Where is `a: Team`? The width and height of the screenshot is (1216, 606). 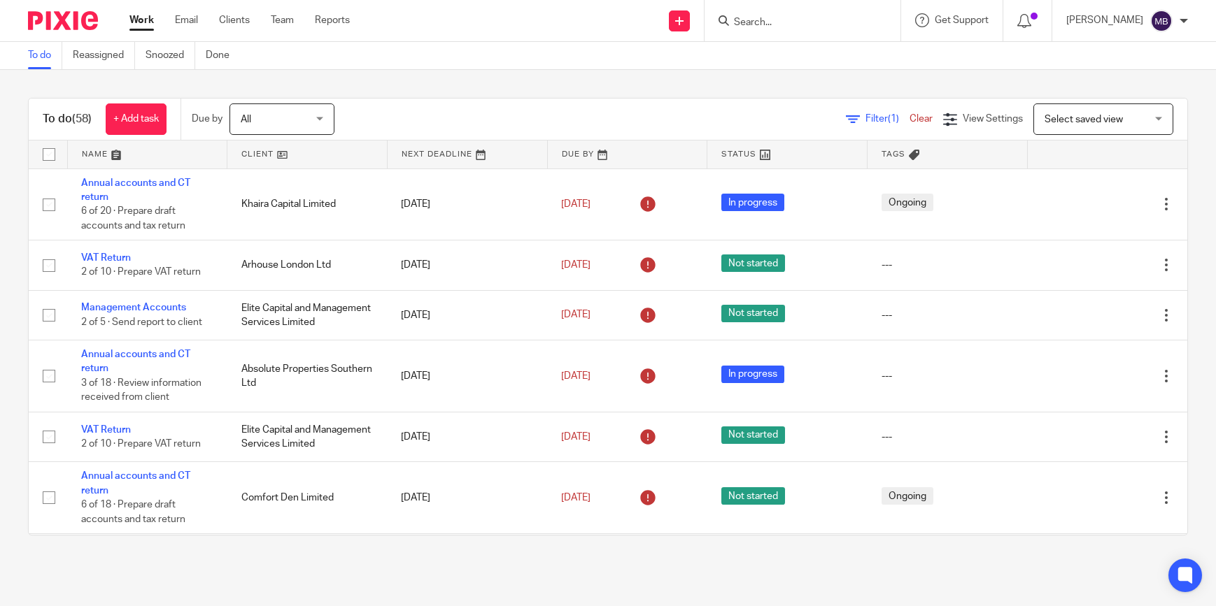 a: Team is located at coordinates (282, 20).